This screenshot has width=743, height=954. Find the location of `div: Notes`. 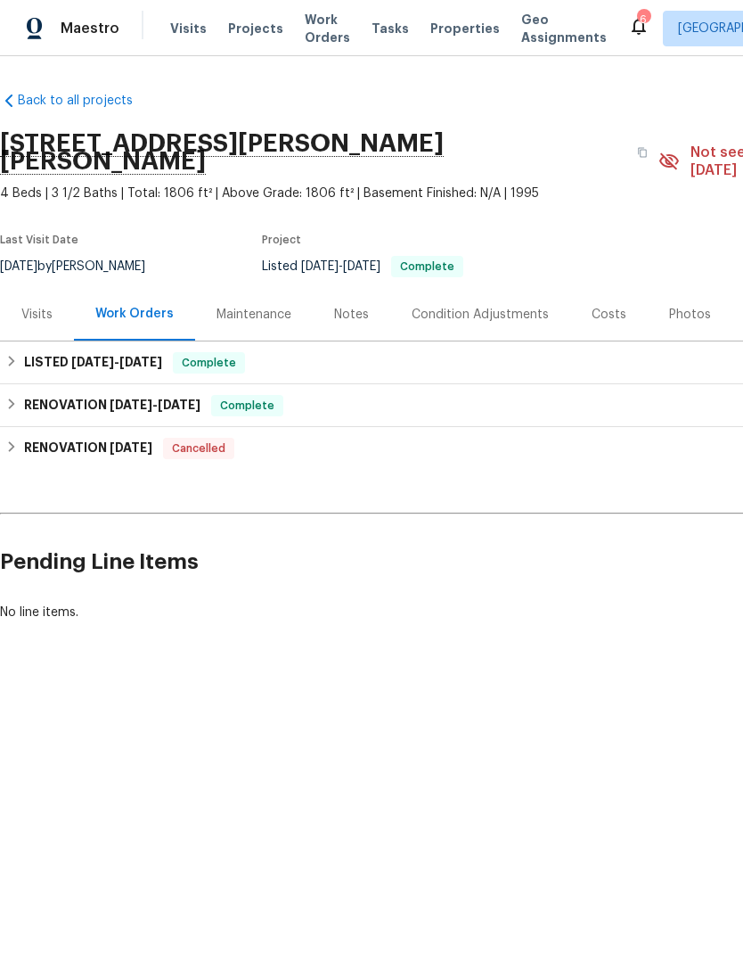

div: Notes is located at coordinates (351, 315).